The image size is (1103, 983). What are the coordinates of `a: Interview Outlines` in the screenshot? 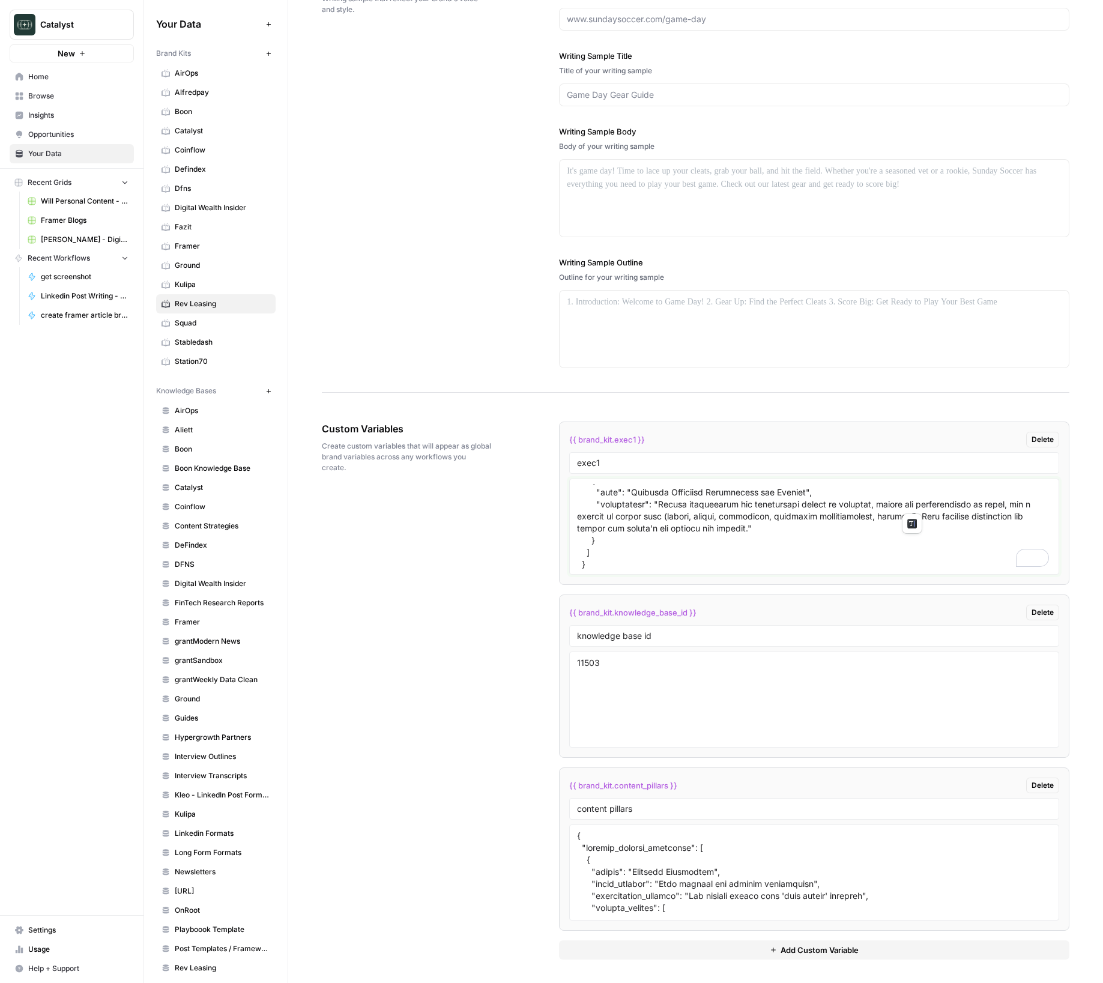 It's located at (216, 757).